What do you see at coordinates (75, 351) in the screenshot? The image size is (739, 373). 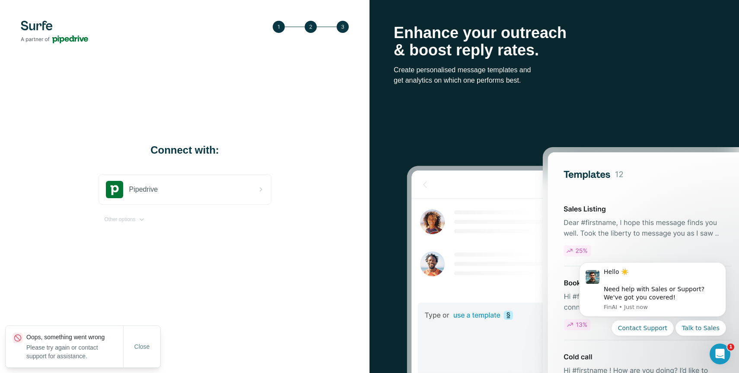 I see `p: Please try again or contact support for assistance.` at bounding box center [75, 351].